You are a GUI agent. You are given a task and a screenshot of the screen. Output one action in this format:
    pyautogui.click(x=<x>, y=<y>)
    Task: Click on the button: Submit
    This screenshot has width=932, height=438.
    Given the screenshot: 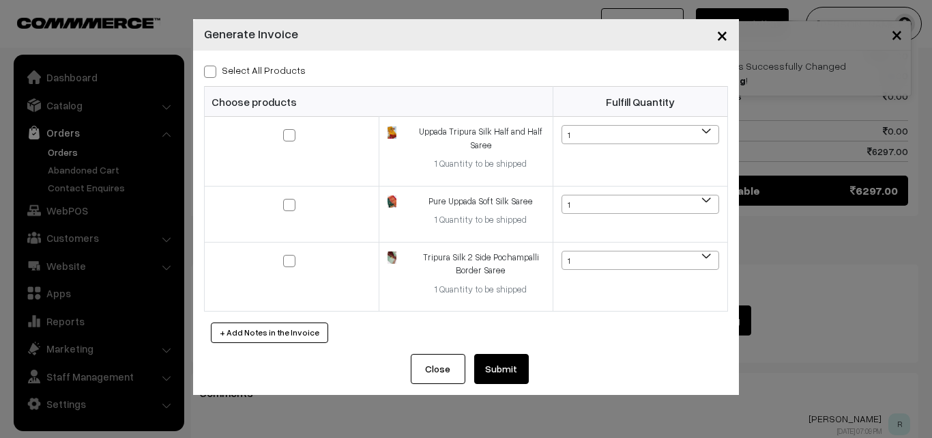 What is the action you would take?
    pyautogui.click(x=502, y=369)
    